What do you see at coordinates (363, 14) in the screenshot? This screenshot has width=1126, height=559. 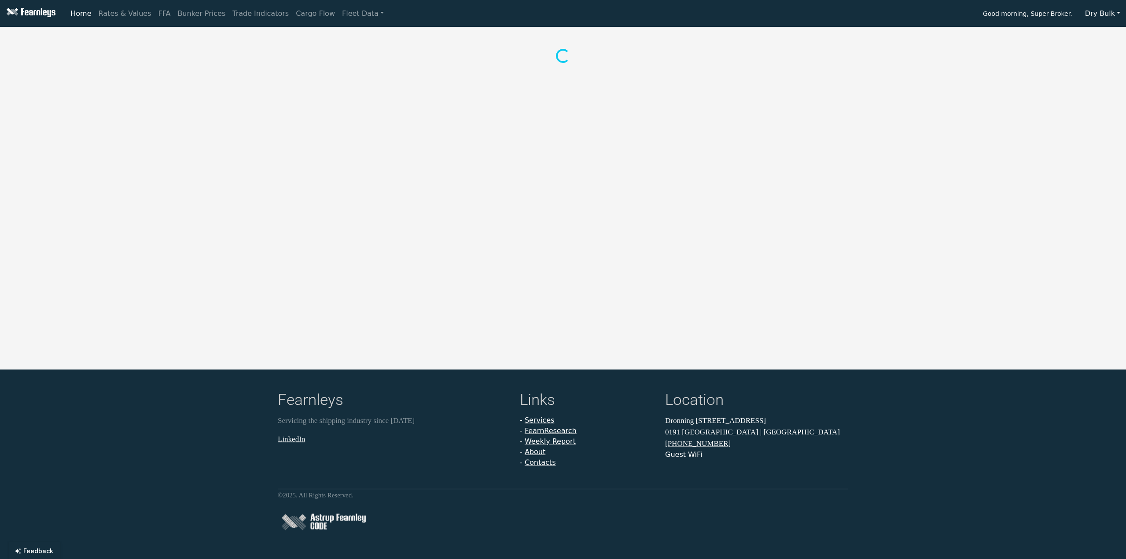 I see `a: Fleet Data` at bounding box center [363, 14].